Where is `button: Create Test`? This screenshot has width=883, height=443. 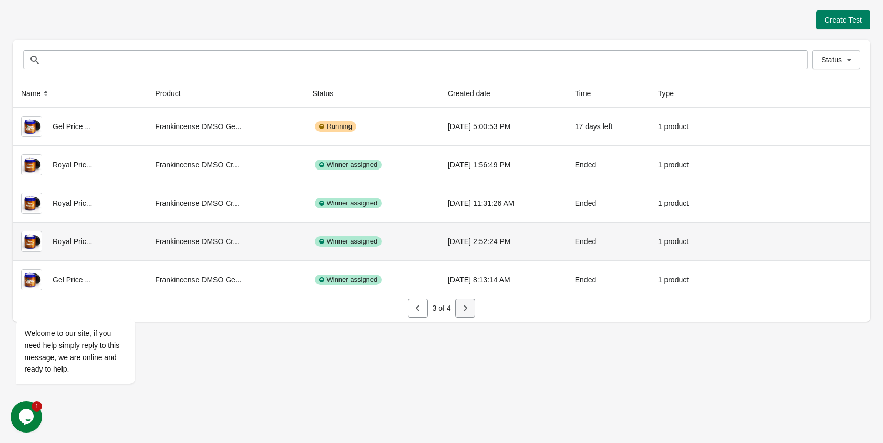 button: Create Test is located at coordinates (843, 20).